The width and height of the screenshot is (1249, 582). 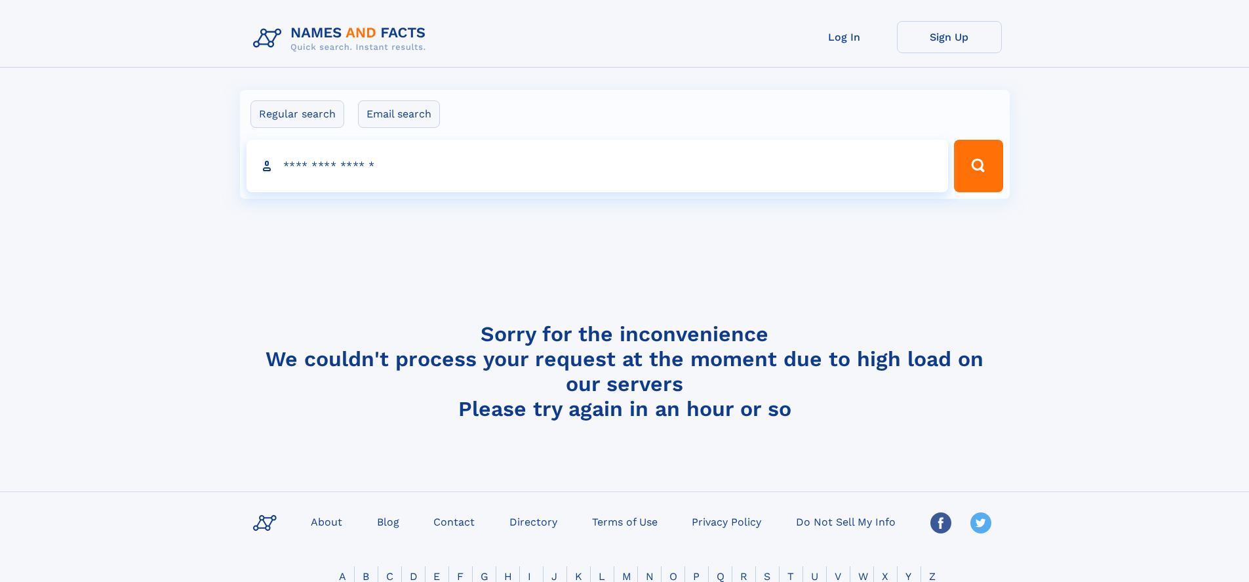 I want to click on a: Blog, so click(x=388, y=521).